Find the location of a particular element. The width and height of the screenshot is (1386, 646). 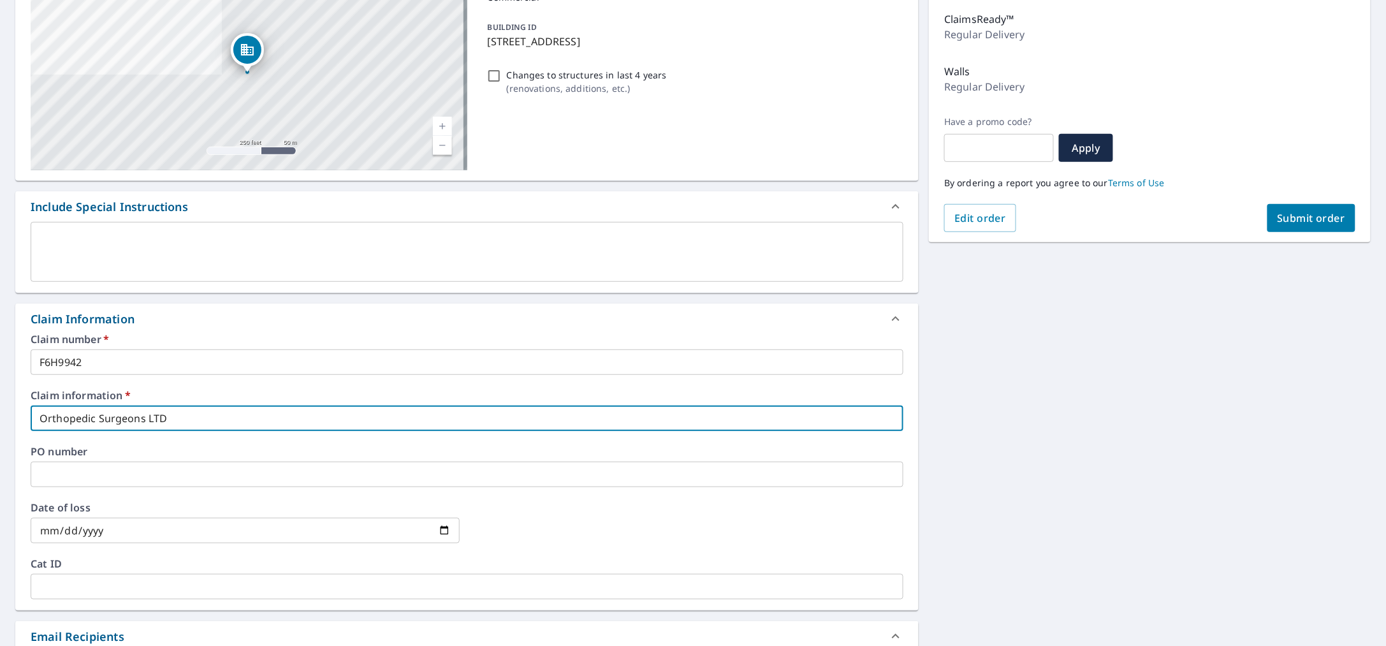

p: BUILDING ID is located at coordinates (512, 27).